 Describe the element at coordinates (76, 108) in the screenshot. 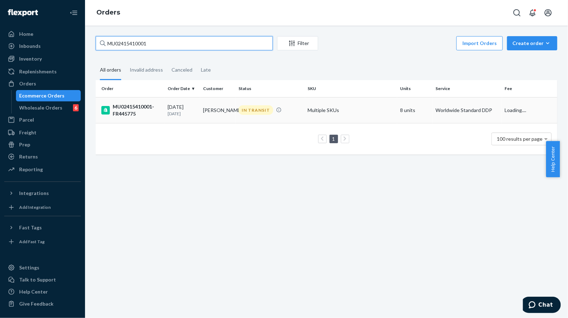

I see `div: 6` at that location.